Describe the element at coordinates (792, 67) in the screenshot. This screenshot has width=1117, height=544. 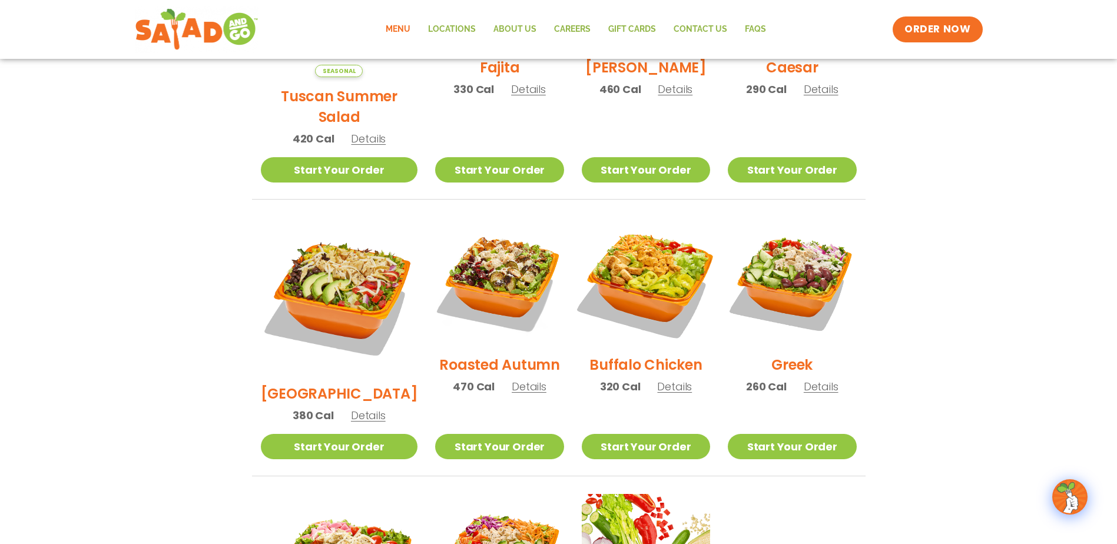
I see `h2: Caesar` at that location.